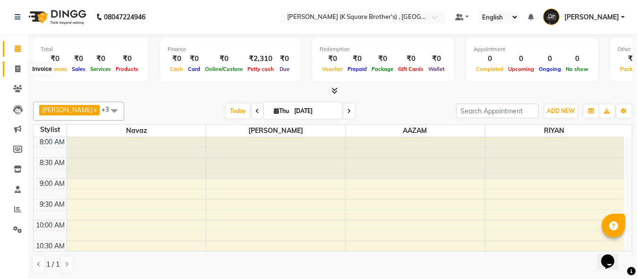 This screenshot has width=637, height=279. What do you see at coordinates (50, 246) in the screenshot?
I see `div: 10:30 AM` at bounding box center [50, 246].